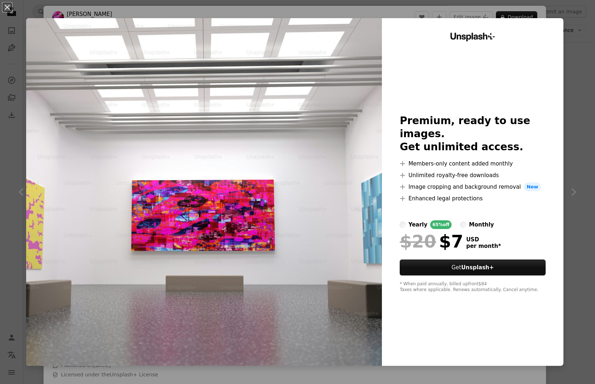 The image size is (595, 384). I want to click on input: monthly, so click(464, 225).